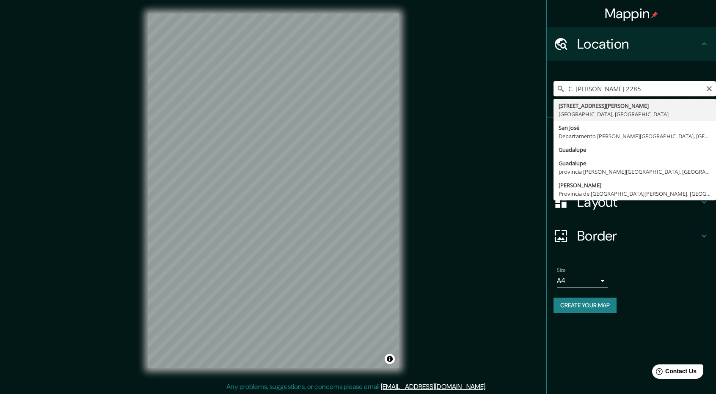 Image resolution: width=716 pixels, height=394 pixels. I want to click on img: pin-icon.png, so click(654, 15).